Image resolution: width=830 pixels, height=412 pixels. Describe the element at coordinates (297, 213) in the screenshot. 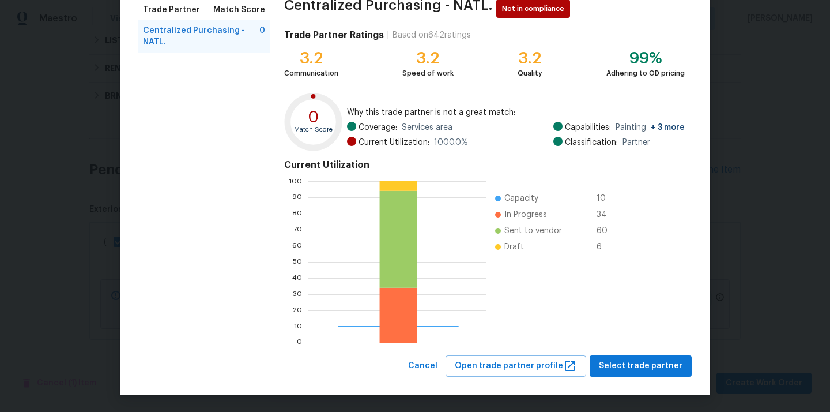

I see `text: 80` at that location.